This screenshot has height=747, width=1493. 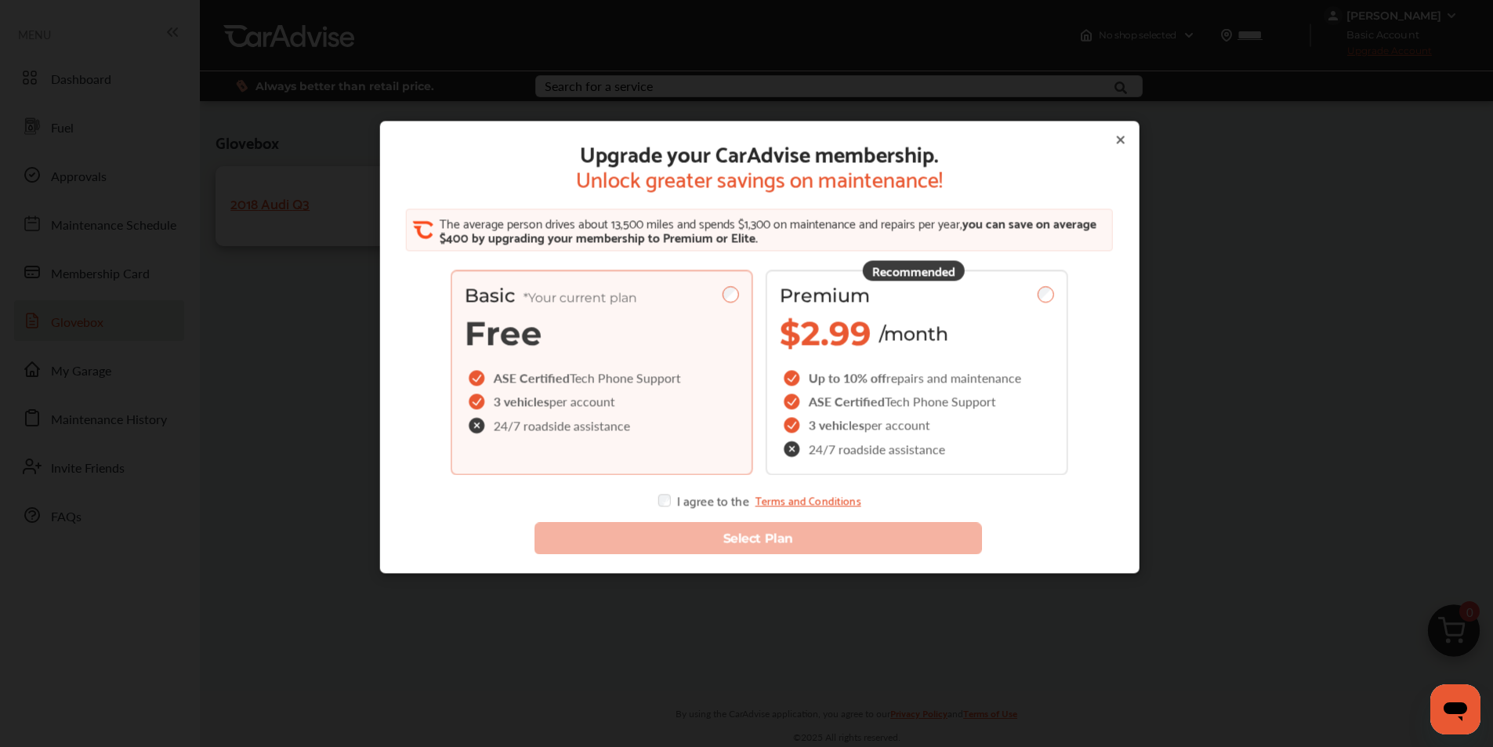 I want to click on a: Terms and Conditions, so click(x=807, y=501).